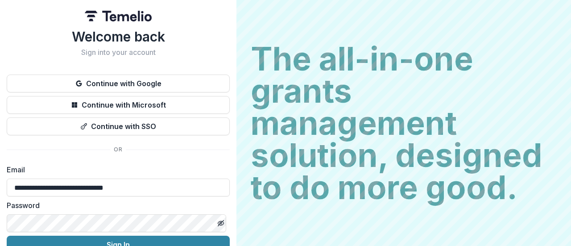  What do you see at coordinates (221, 223) in the screenshot?
I see `button: Toggle password visibility` at bounding box center [221, 223].